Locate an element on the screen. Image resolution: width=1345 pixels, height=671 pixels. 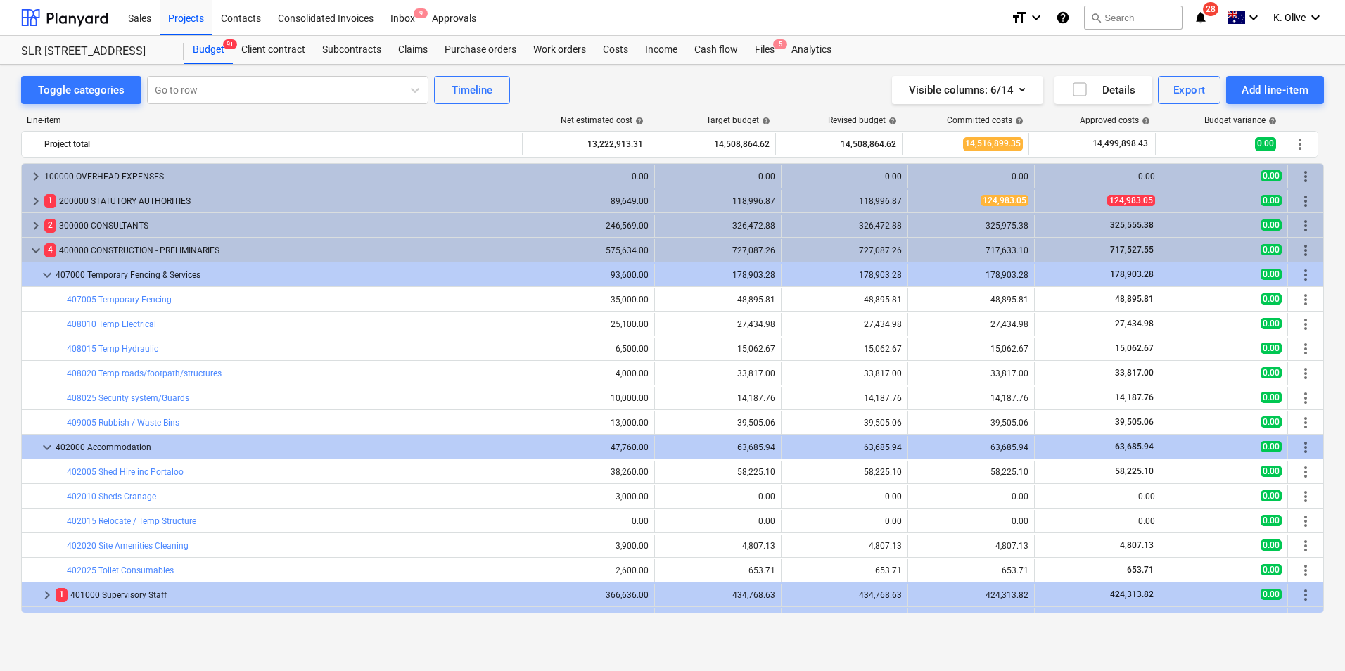
a: 409005 Rubbish / Waste Bins is located at coordinates (123, 423).